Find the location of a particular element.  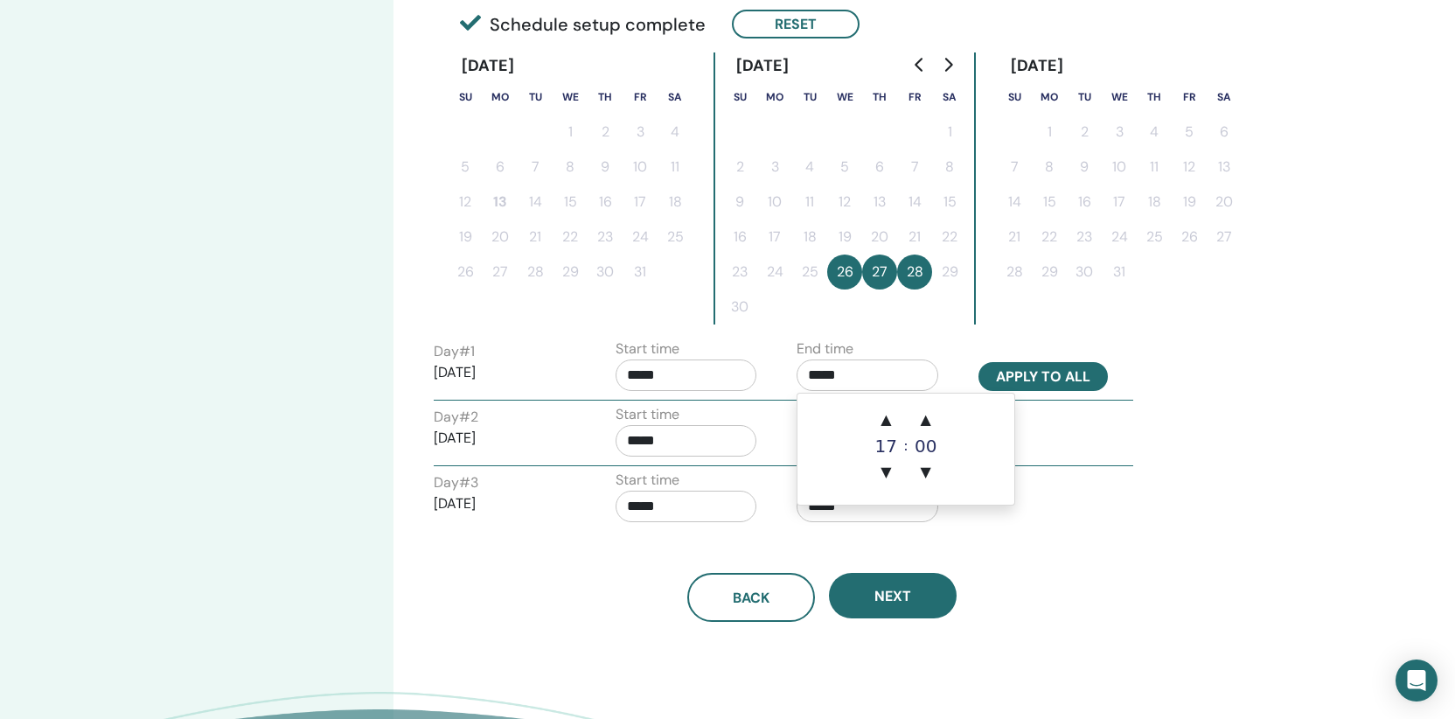

span: Schedule setup complete is located at coordinates (582, 24).